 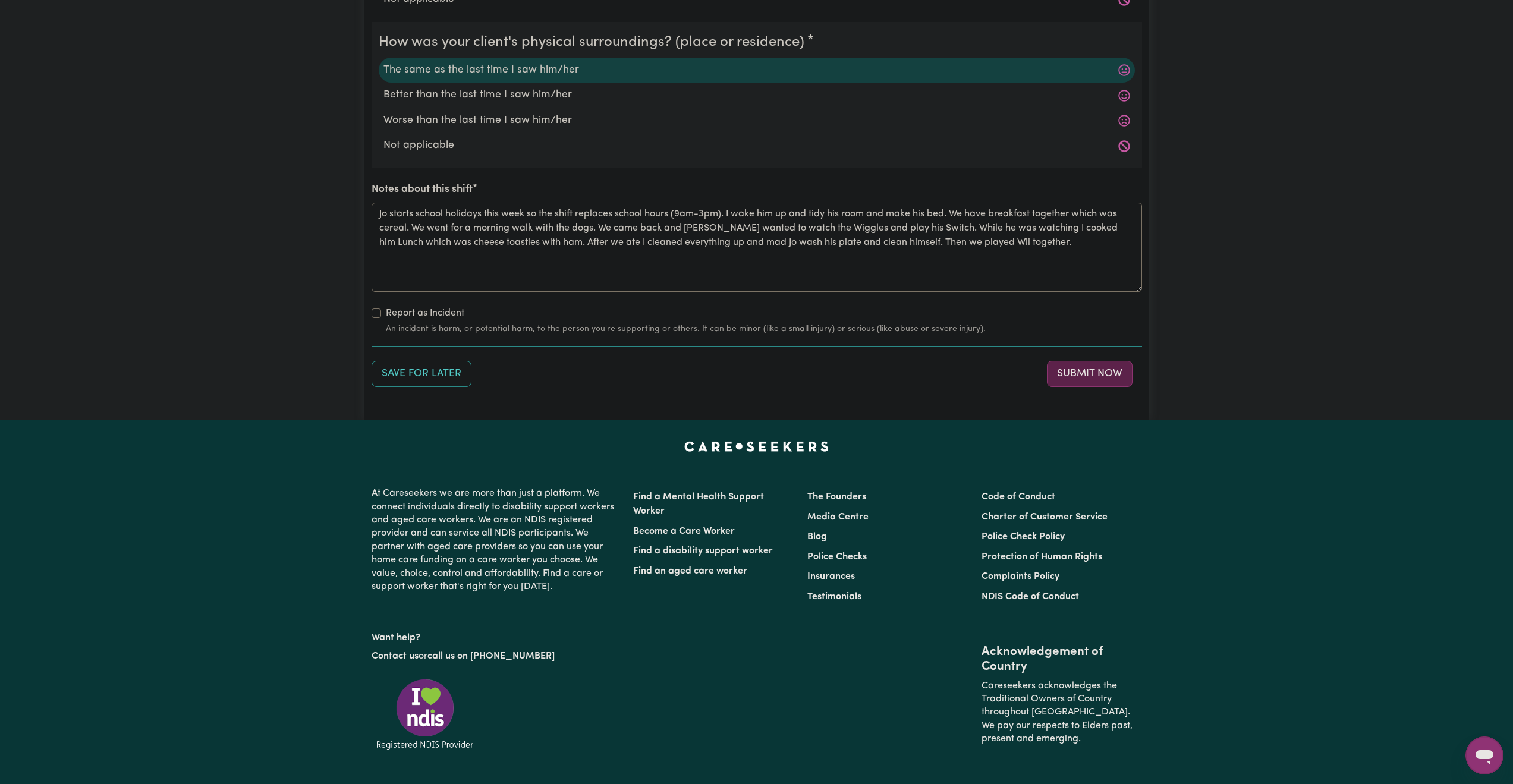 What do you see at coordinates (495, 540) in the screenshot?
I see `p: At Careseekers we are more than just a platform. We connect individuals directly to disability su...` at bounding box center [495, 540].